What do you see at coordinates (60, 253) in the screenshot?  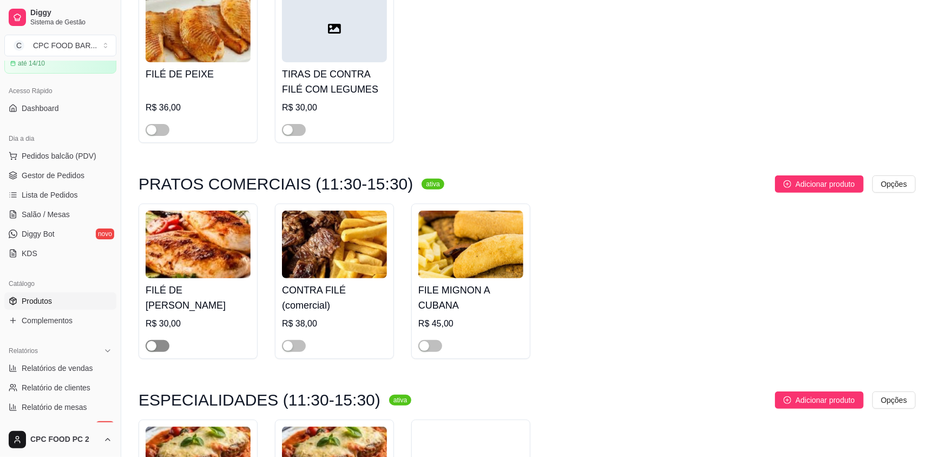 I see `a: KDS` at bounding box center [60, 253].